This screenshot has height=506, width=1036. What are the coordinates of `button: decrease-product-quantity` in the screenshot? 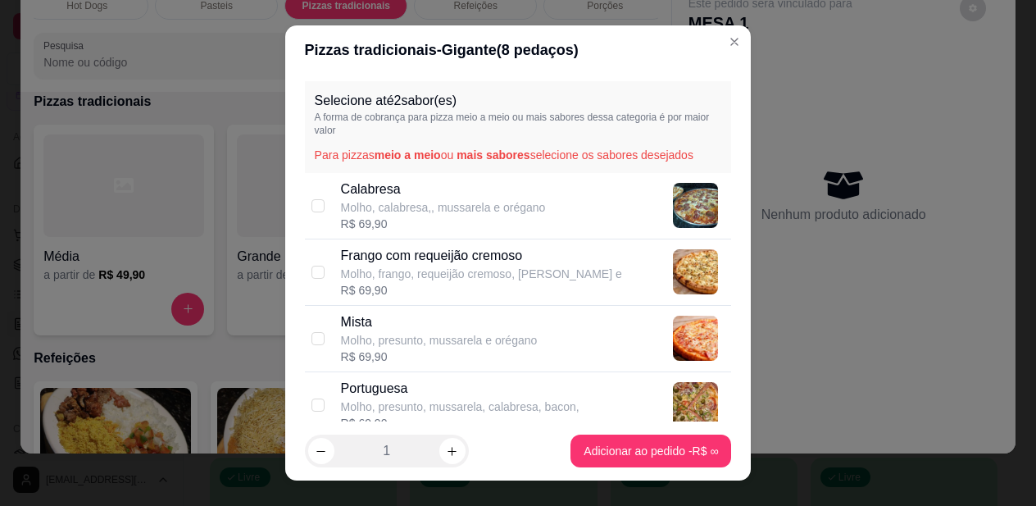 It's located at (321, 451).